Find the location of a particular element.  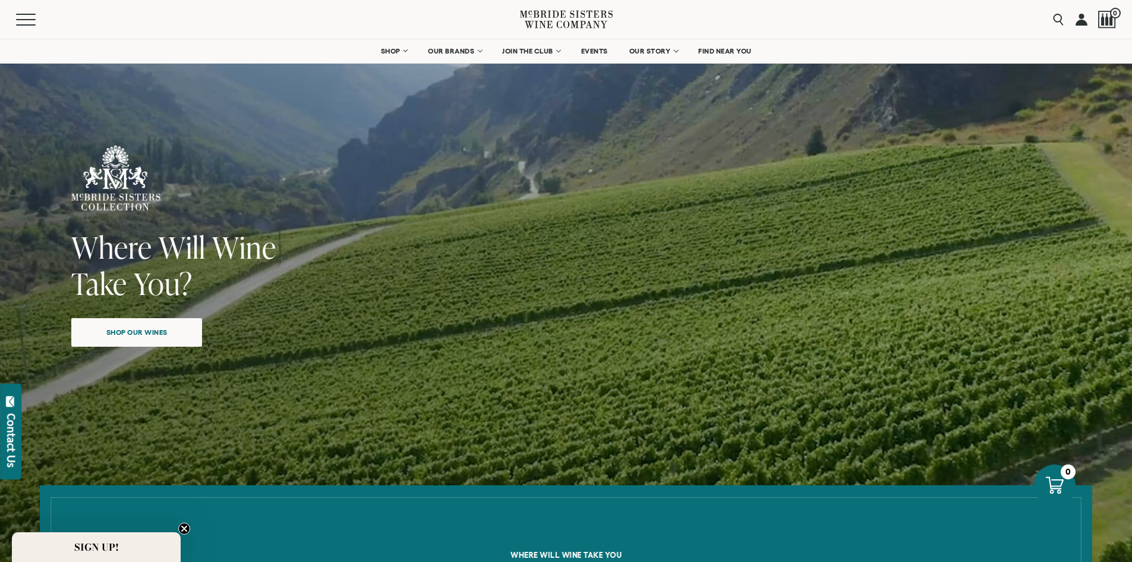

a: OUR STORY is located at coordinates (653, 51).